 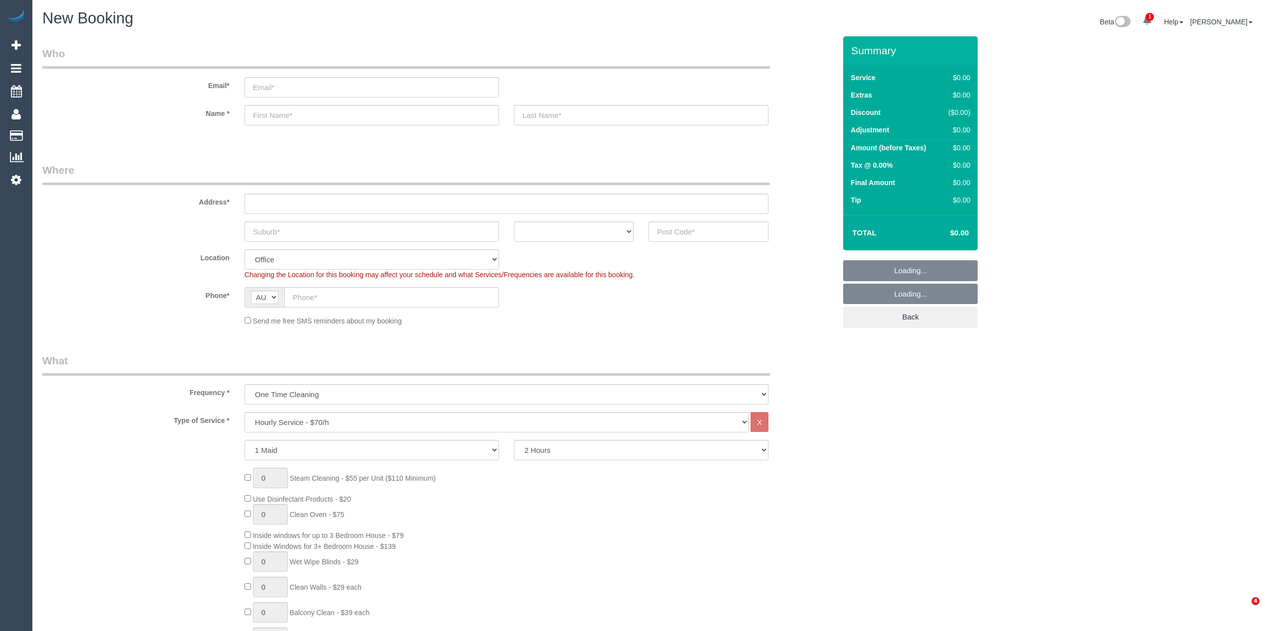 What do you see at coordinates (888, 148) in the screenshot?
I see `label: Amount (before Taxes)` at bounding box center [888, 148].